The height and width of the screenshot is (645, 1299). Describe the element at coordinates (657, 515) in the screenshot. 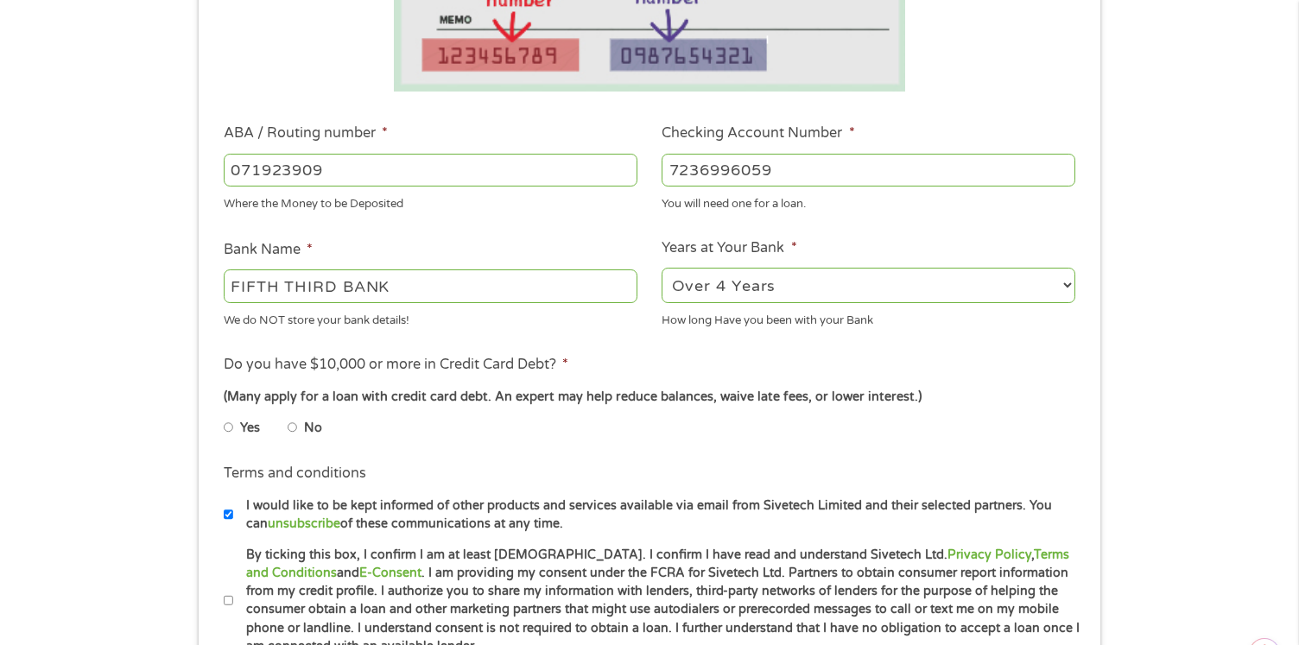

I see `label: I would like to be kept informed of other products and services available via email from Sivetech...` at that location.